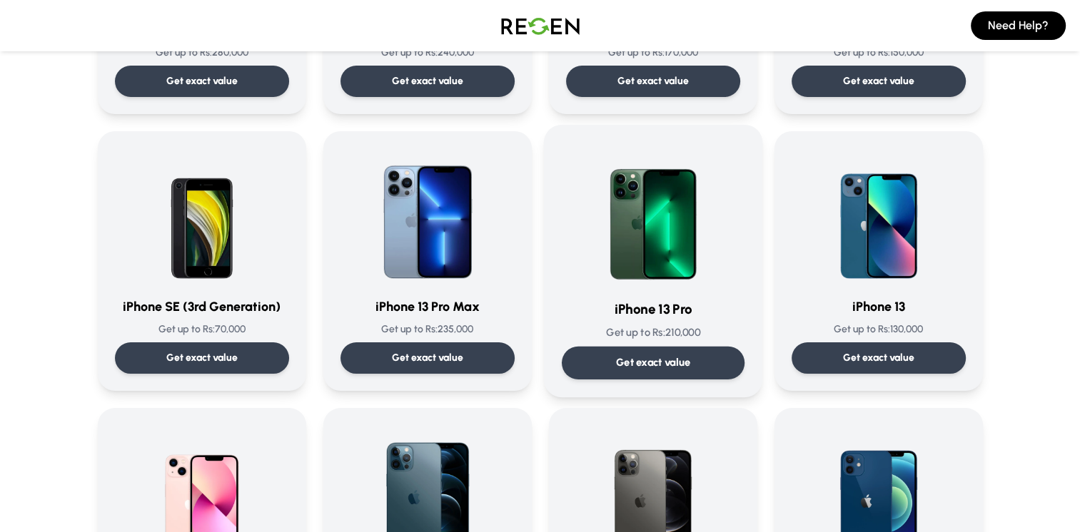 Image resolution: width=1080 pixels, height=532 pixels. I want to click on p: Get up to Rs: 130,000, so click(878, 330).